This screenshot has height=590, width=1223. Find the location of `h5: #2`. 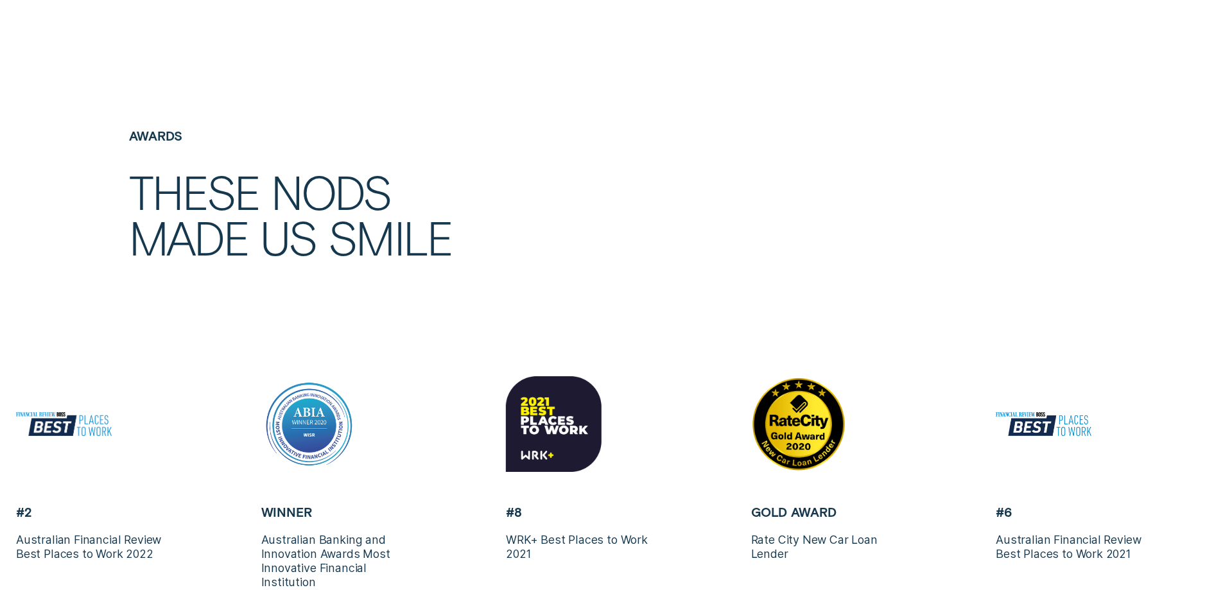

h5: #2 is located at coordinates (93, 512).